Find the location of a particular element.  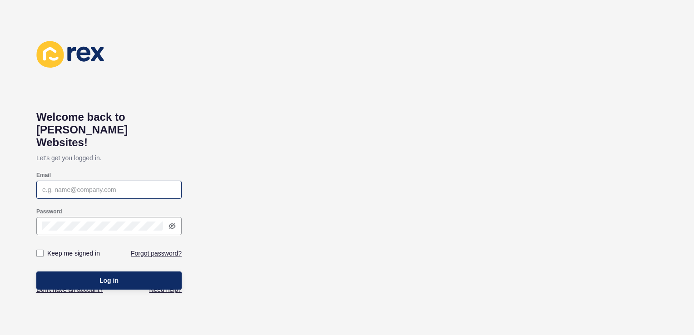

a: Forgot password? is located at coordinates (156, 253).